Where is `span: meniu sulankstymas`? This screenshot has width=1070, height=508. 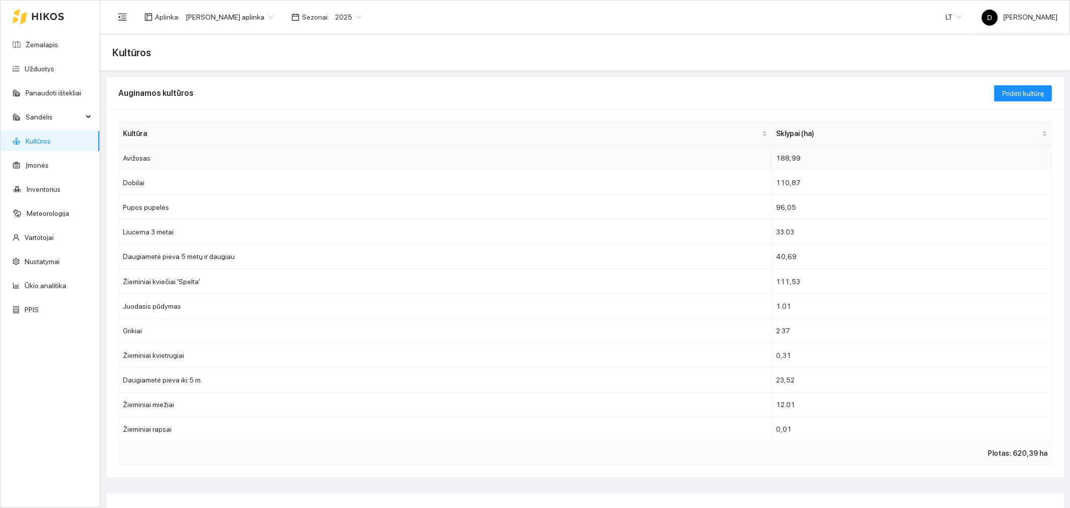 span: meniu sulankstymas is located at coordinates (122, 17).